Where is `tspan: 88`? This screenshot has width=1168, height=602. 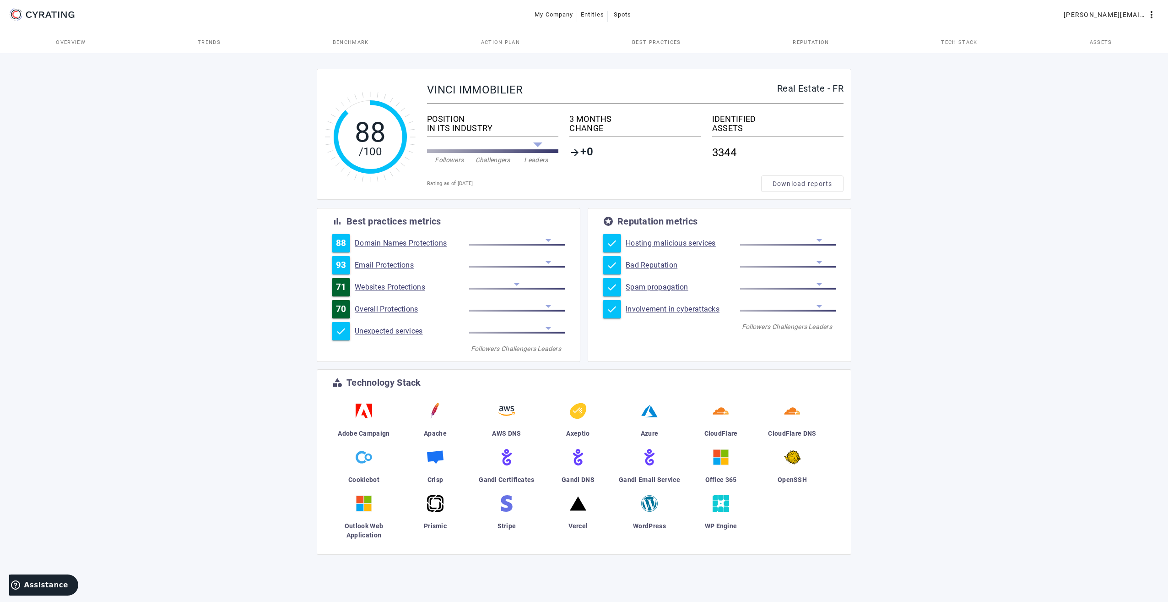 tspan: 88 is located at coordinates (370, 132).